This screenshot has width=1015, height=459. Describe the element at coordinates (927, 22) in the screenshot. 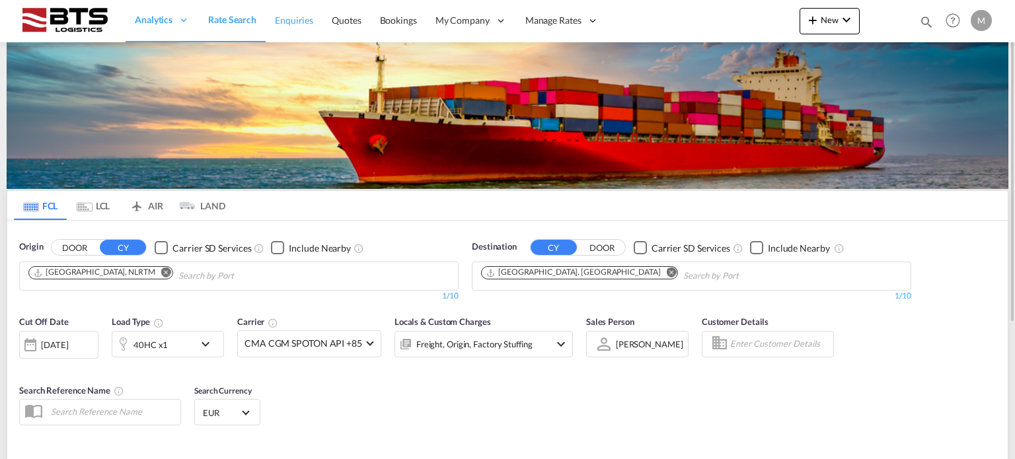

I see `md-icon: icon-magnify` at that location.